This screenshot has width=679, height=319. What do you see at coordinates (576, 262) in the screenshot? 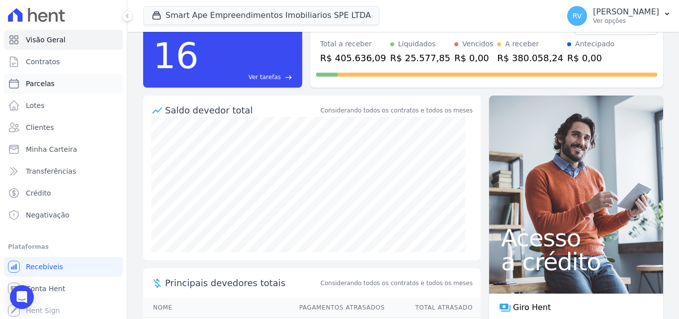
I see `span: a crédito` at bounding box center [576, 262].